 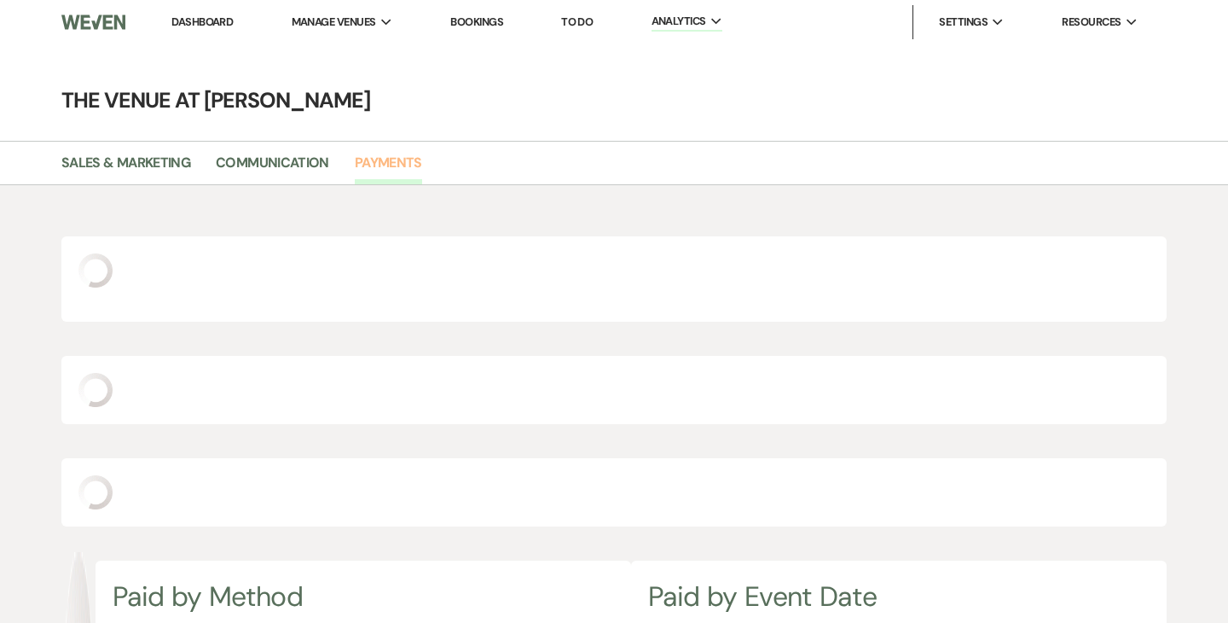 What do you see at coordinates (899, 596) in the screenshot?
I see `h4: Paid by Event Date` at bounding box center [899, 596].